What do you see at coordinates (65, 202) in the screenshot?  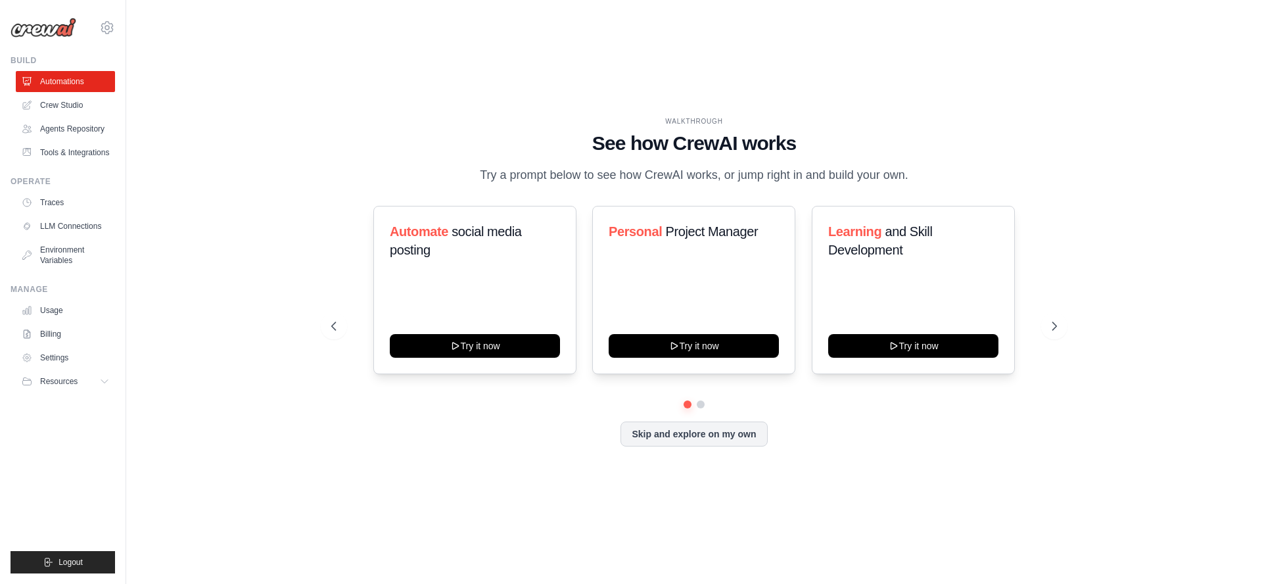 I see `a: Traces` at bounding box center [65, 202].